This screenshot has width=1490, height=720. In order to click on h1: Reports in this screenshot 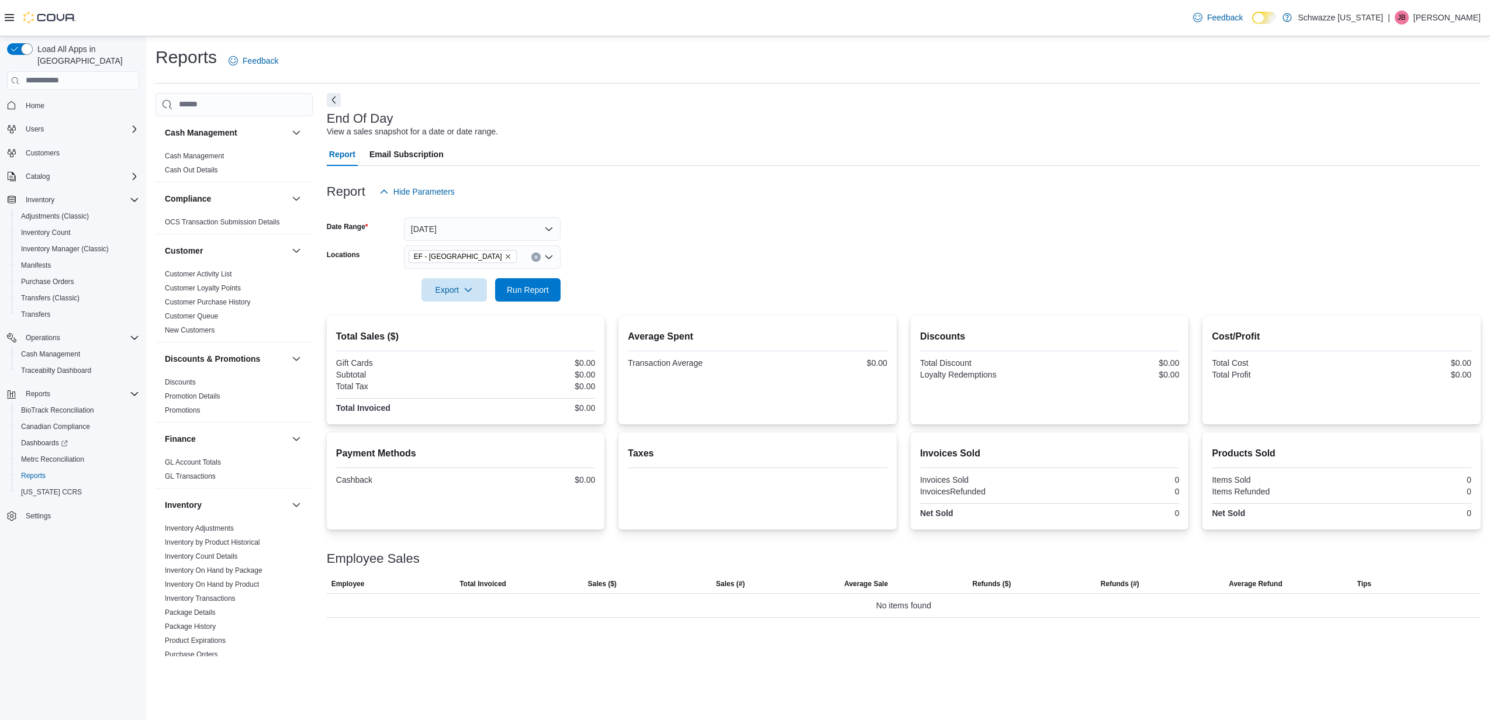, I will do `click(186, 57)`.